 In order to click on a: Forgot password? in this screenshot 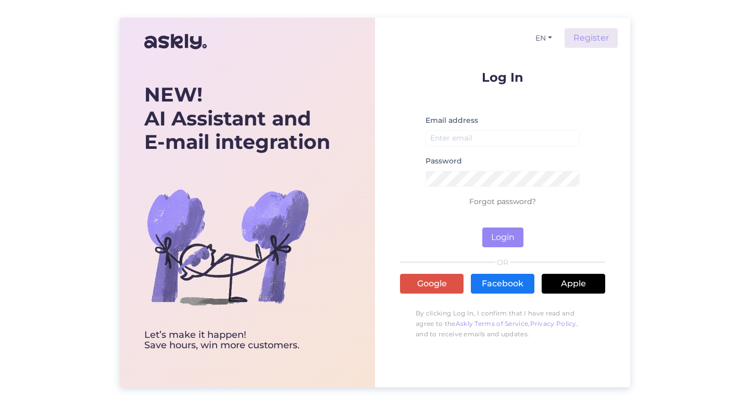, I will do `click(503, 202)`.